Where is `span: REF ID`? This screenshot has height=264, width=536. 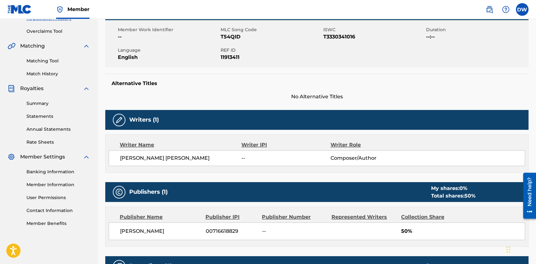 span: REF ID is located at coordinates (271, 50).